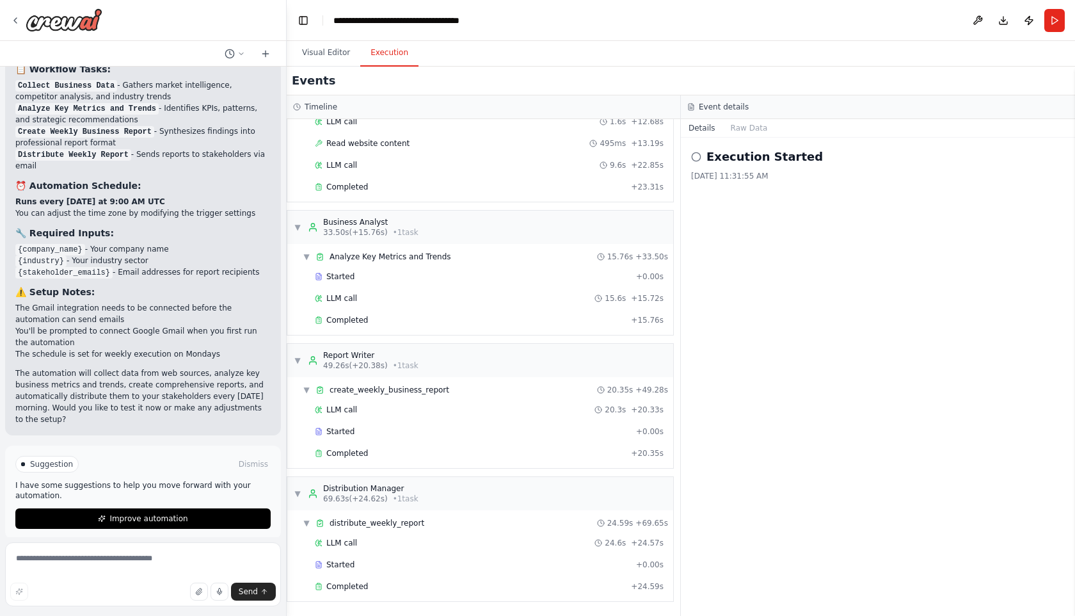  What do you see at coordinates (50, 250) in the screenshot?
I see `code: {company_name}` at bounding box center [50, 250].